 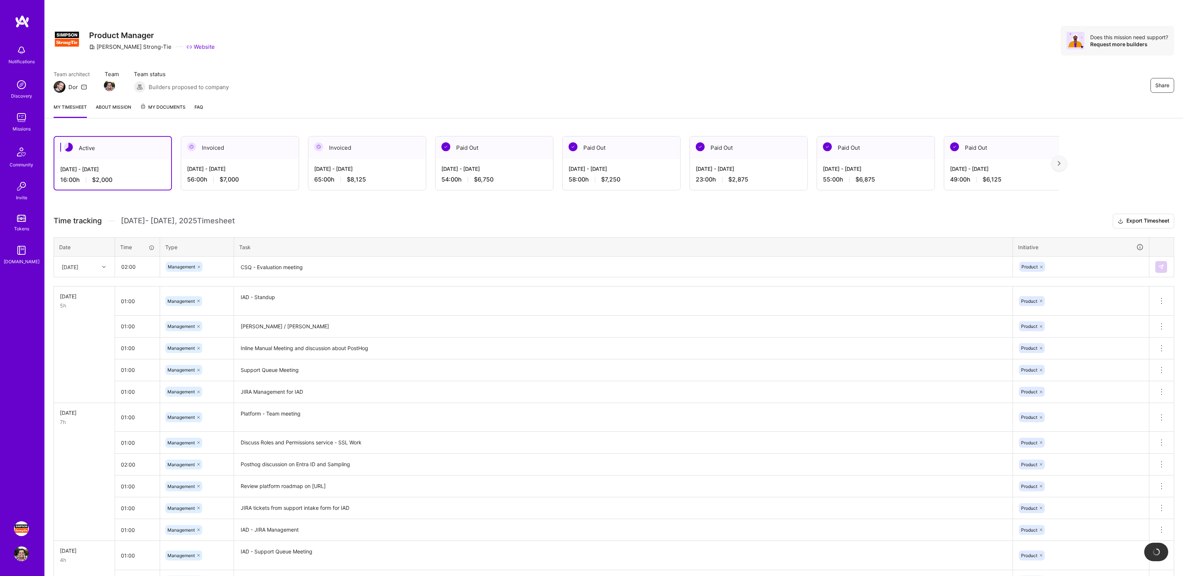 What do you see at coordinates (68, 147) in the screenshot?
I see `img: Active` at bounding box center [68, 147].